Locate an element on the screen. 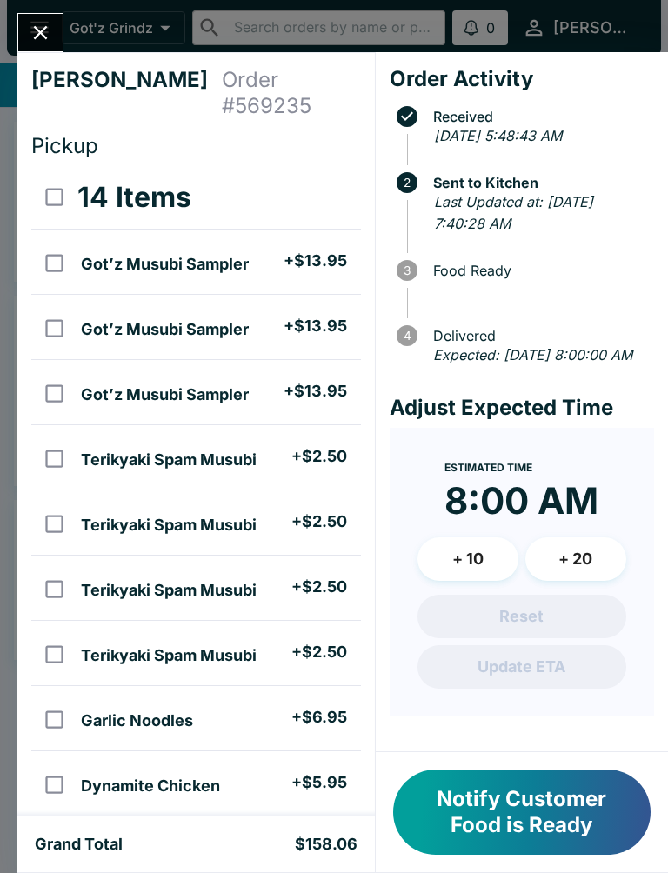  span: Delivered is located at coordinates (539, 336).